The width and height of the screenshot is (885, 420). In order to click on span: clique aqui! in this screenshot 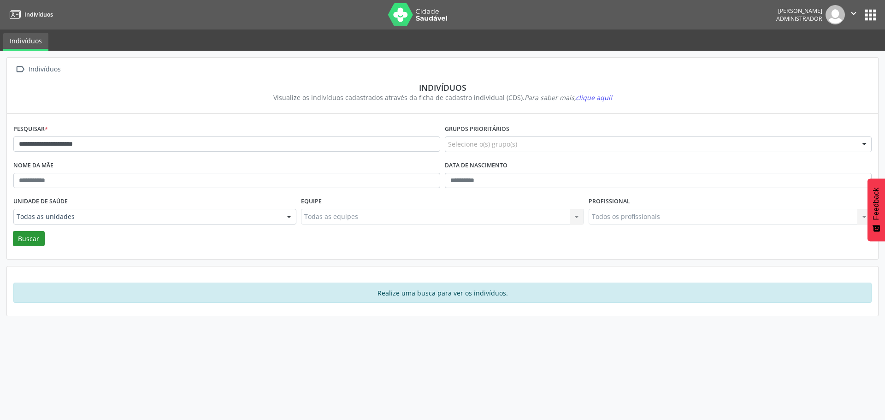, I will do `click(594, 97)`.